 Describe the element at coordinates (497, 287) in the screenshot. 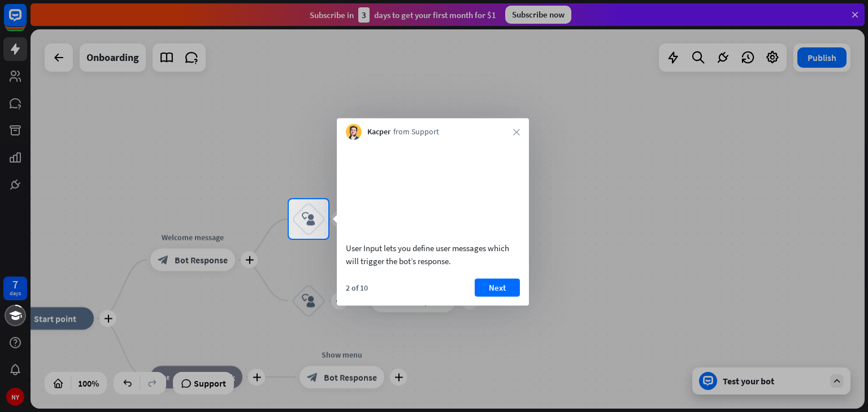

I see `button: Next` at that location.